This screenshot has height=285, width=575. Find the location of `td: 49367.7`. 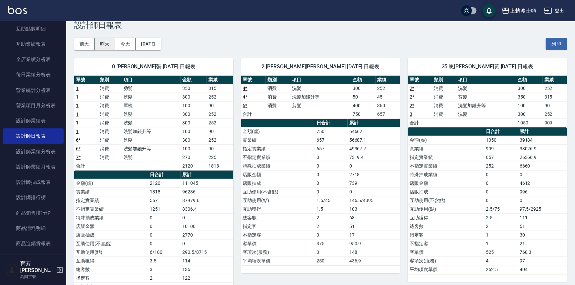

td: 49367.7 is located at coordinates (374, 149).